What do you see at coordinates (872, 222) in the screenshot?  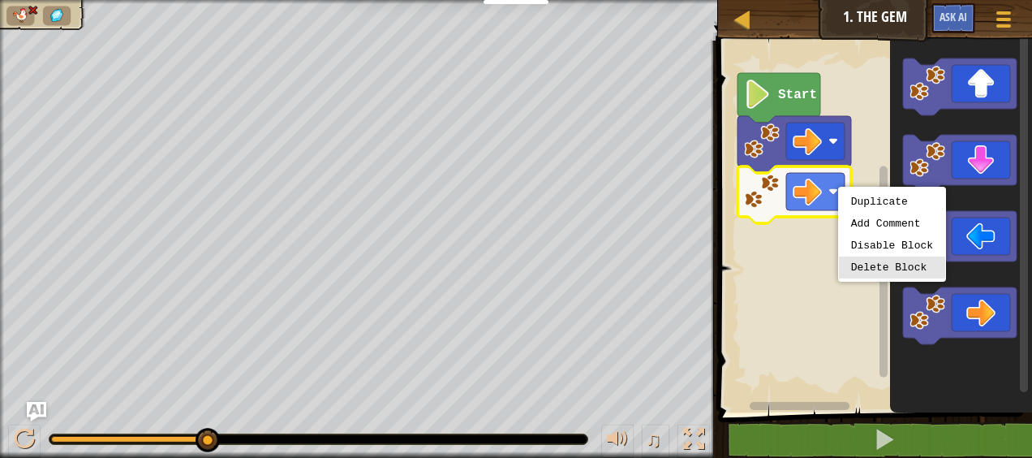 I see `div: Blockly Workspace` at bounding box center [872, 222].